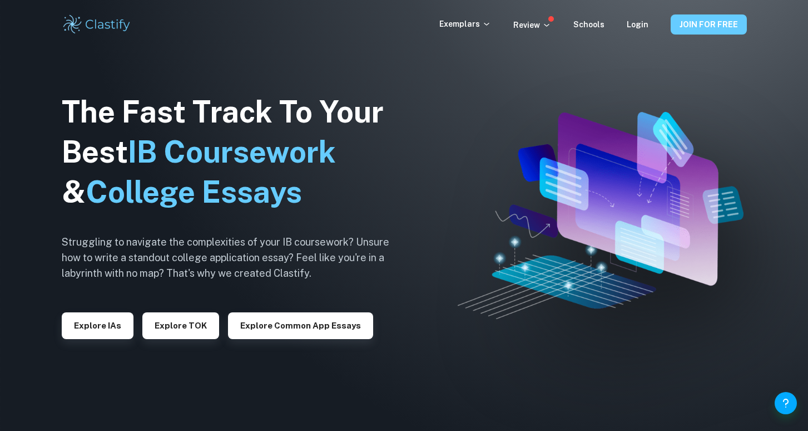  I want to click on a: Login, so click(638, 24).